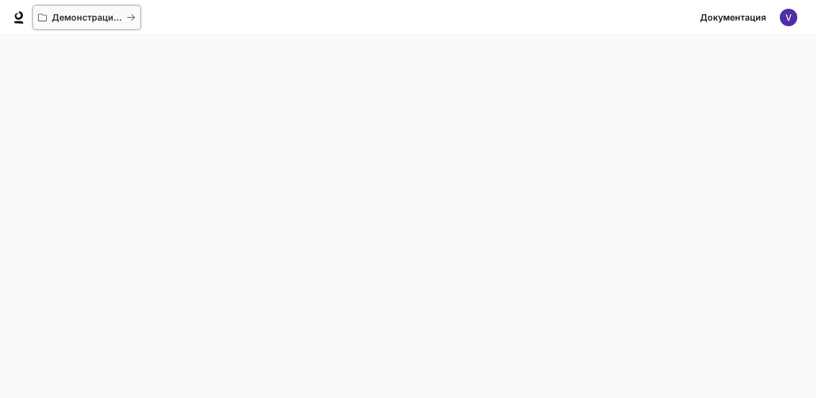 This screenshot has width=816, height=398. Describe the element at coordinates (789, 17) in the screenshot. I see `img: Аватар пользователя` at that location.